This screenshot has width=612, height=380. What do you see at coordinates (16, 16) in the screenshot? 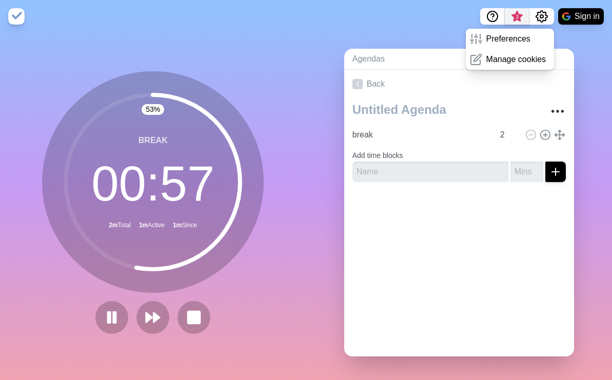
I see `img: timeblocks logo` at bounding box center [16, 16].